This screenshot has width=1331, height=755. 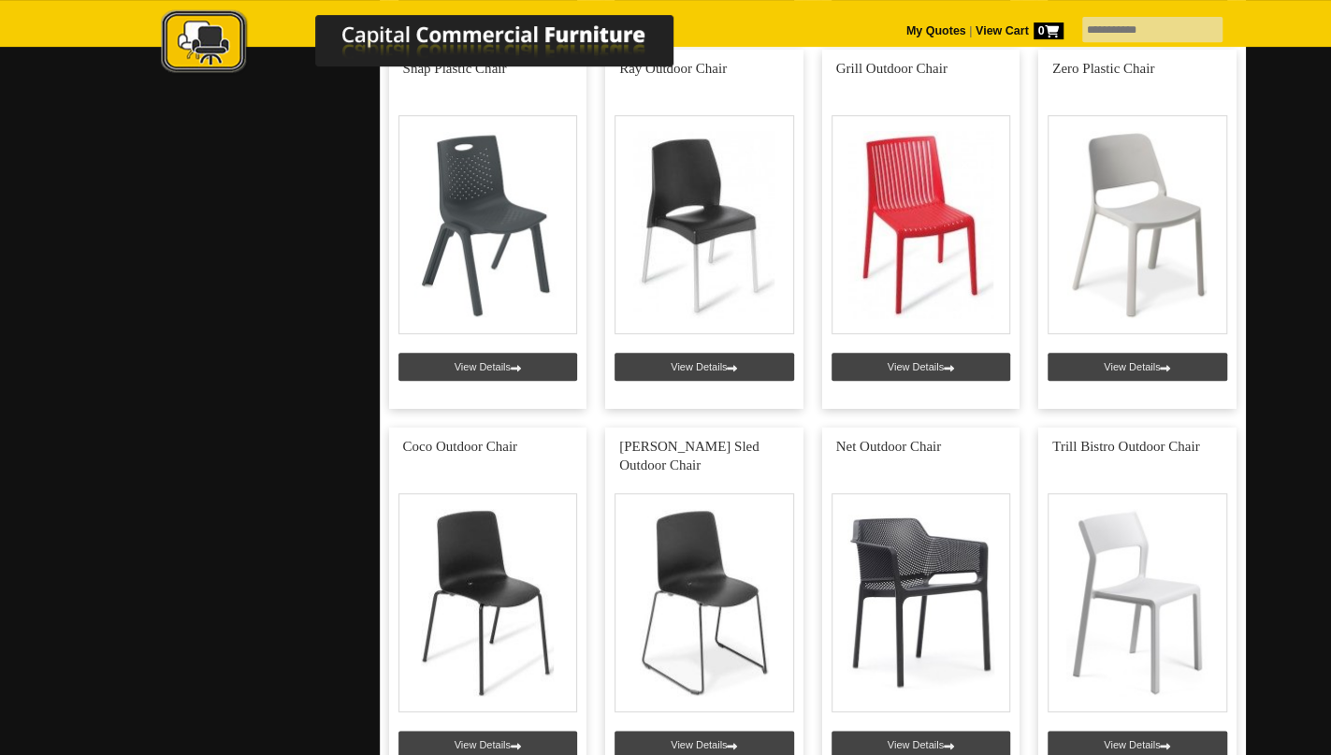 What do you see at coordinates (437, 46) in the screenshot?
I see `a: Capital Commercial Furniture Logo` at bounding box center [437, 46].